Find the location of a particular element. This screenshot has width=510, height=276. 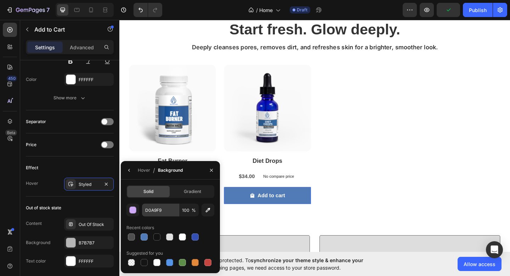

button: Allow access is located at coordinates (480, 264).